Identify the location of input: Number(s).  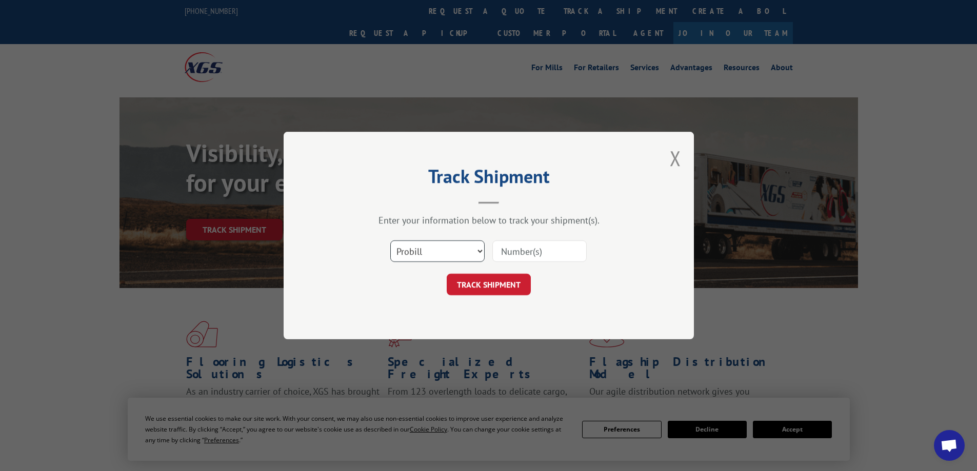
(539, 251).